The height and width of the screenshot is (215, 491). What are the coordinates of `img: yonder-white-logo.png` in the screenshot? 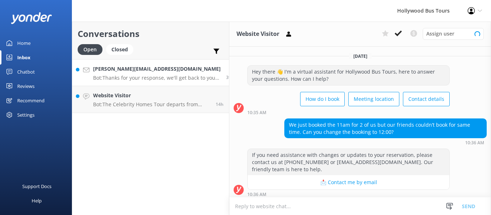 It's located at (31, 18).